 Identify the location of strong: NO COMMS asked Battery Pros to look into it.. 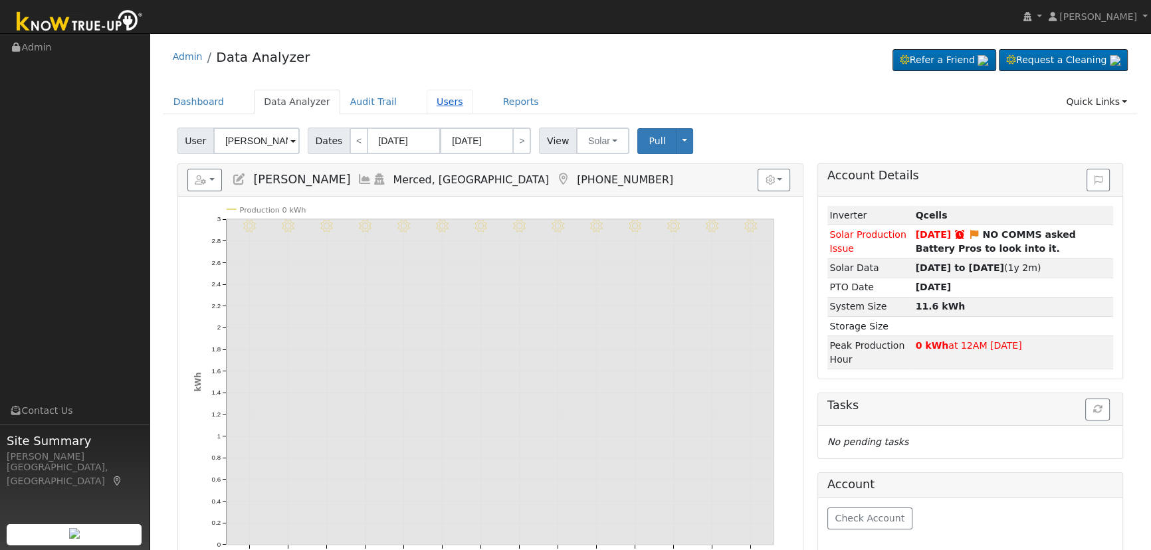
(996, 241).